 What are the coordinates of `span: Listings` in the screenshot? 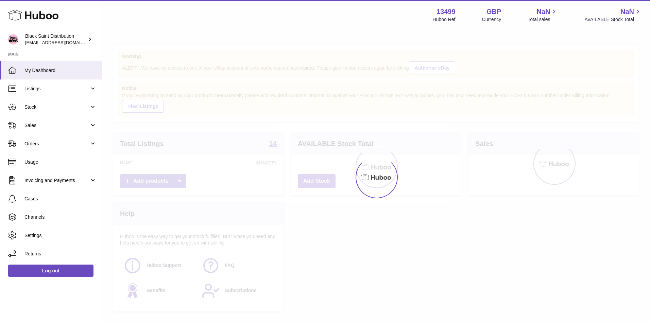 It's located at (57, 89).